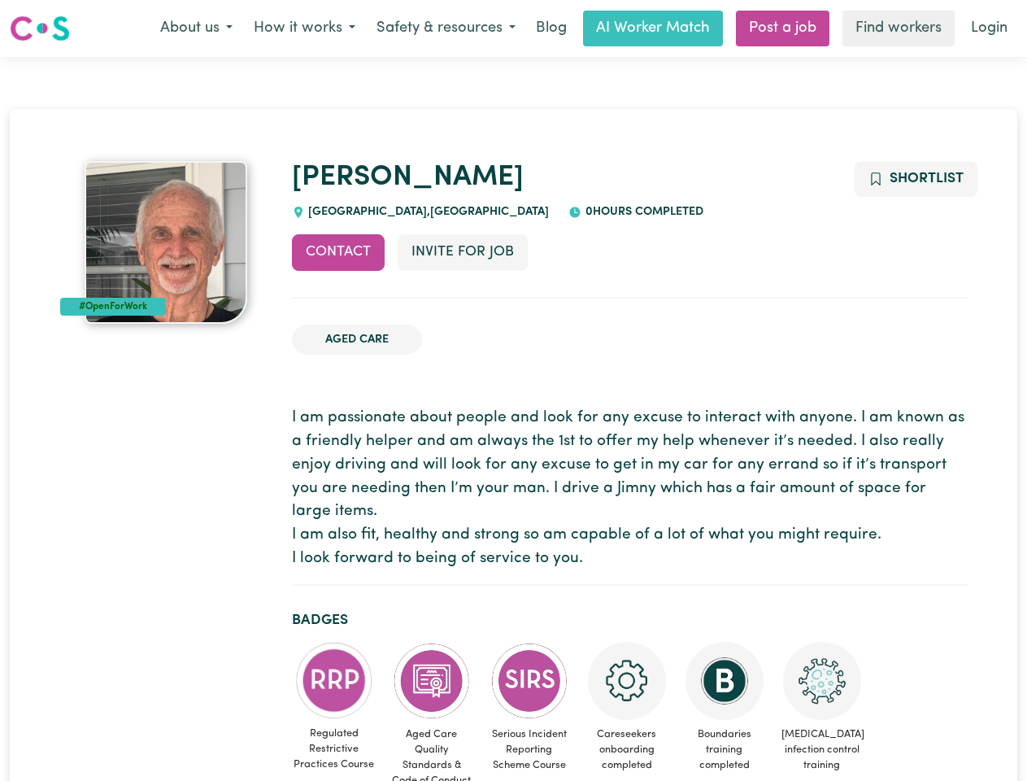 Image resolution: width=1027 pixels, height=781 pixels. I want to click on img: CS Academy: Serious Incident Reporting Scheme course completed, so click(530, 681).